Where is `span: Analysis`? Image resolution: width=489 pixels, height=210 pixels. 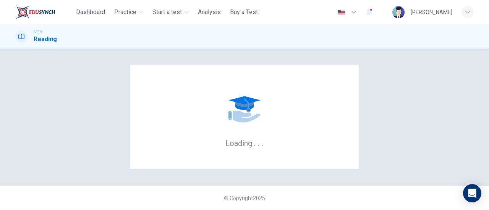
span: Analysis is located at coordinates (209, 12).